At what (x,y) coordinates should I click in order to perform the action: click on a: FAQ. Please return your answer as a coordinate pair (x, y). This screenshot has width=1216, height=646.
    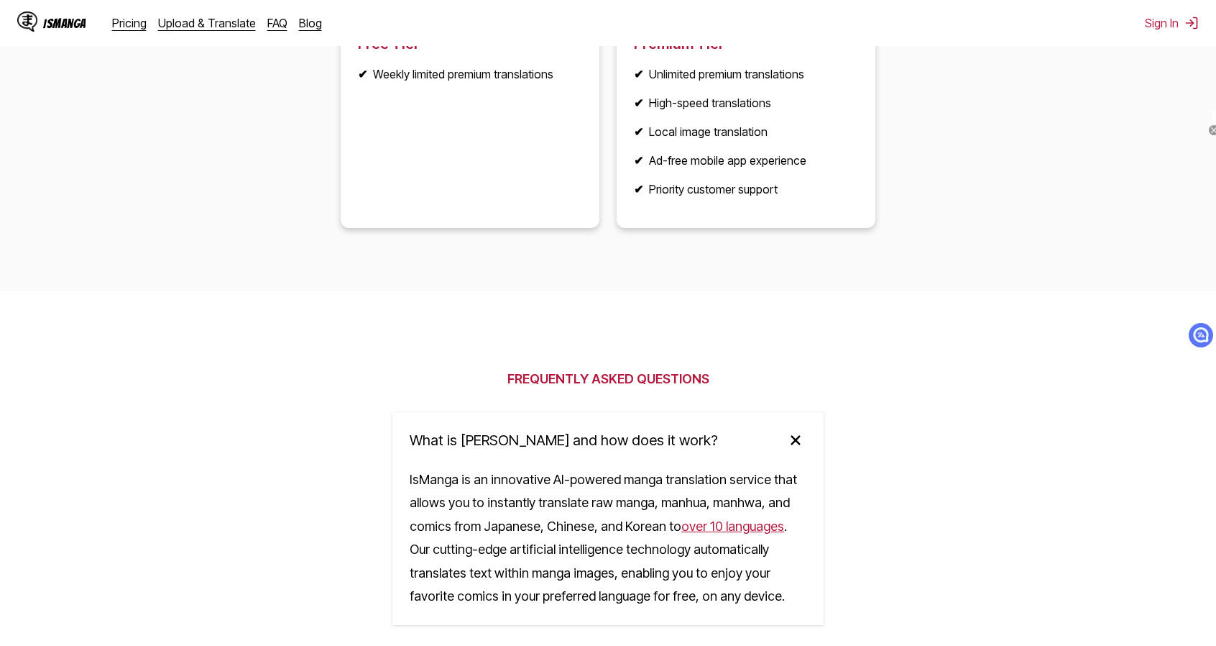
    Looking at the image, I should click on (277, 23).